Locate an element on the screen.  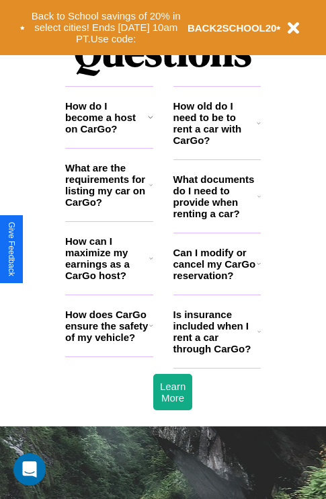
h3: How does CarGo ensure the safety of my vehicle? is located at coordinates (107, 325).